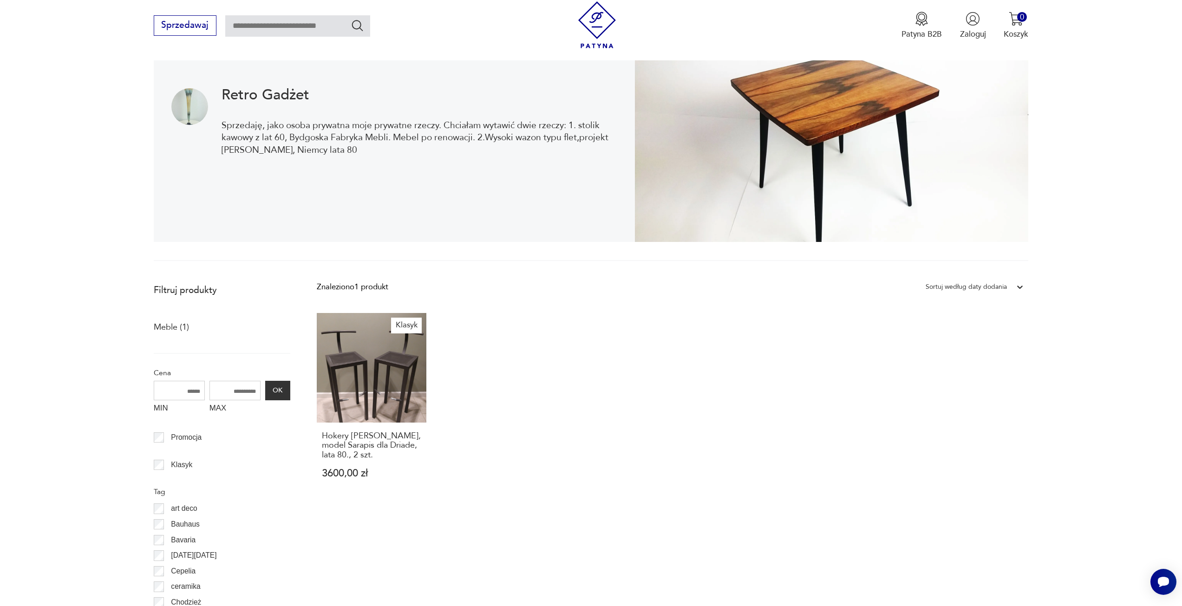 This screenshot has width=1182, height=606. I want to click on a: Meble (1), so click(171, 327).